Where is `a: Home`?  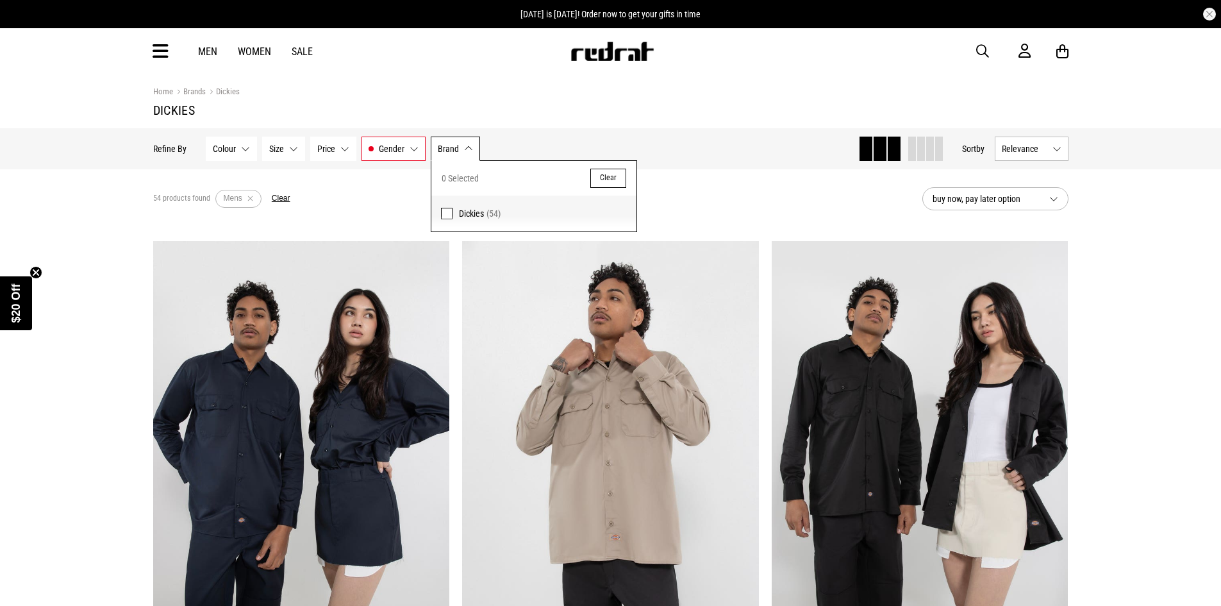
a: Home is located at coordinates (163, 91).